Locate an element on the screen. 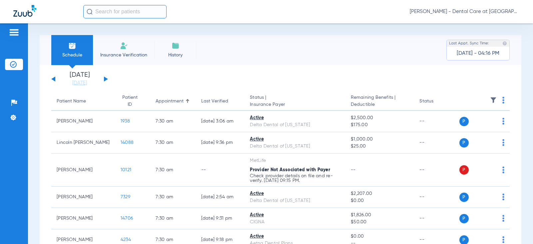 This screenshot has height=244, width=533. th: Remaining Benefits | is located at coordinates (380, 101).